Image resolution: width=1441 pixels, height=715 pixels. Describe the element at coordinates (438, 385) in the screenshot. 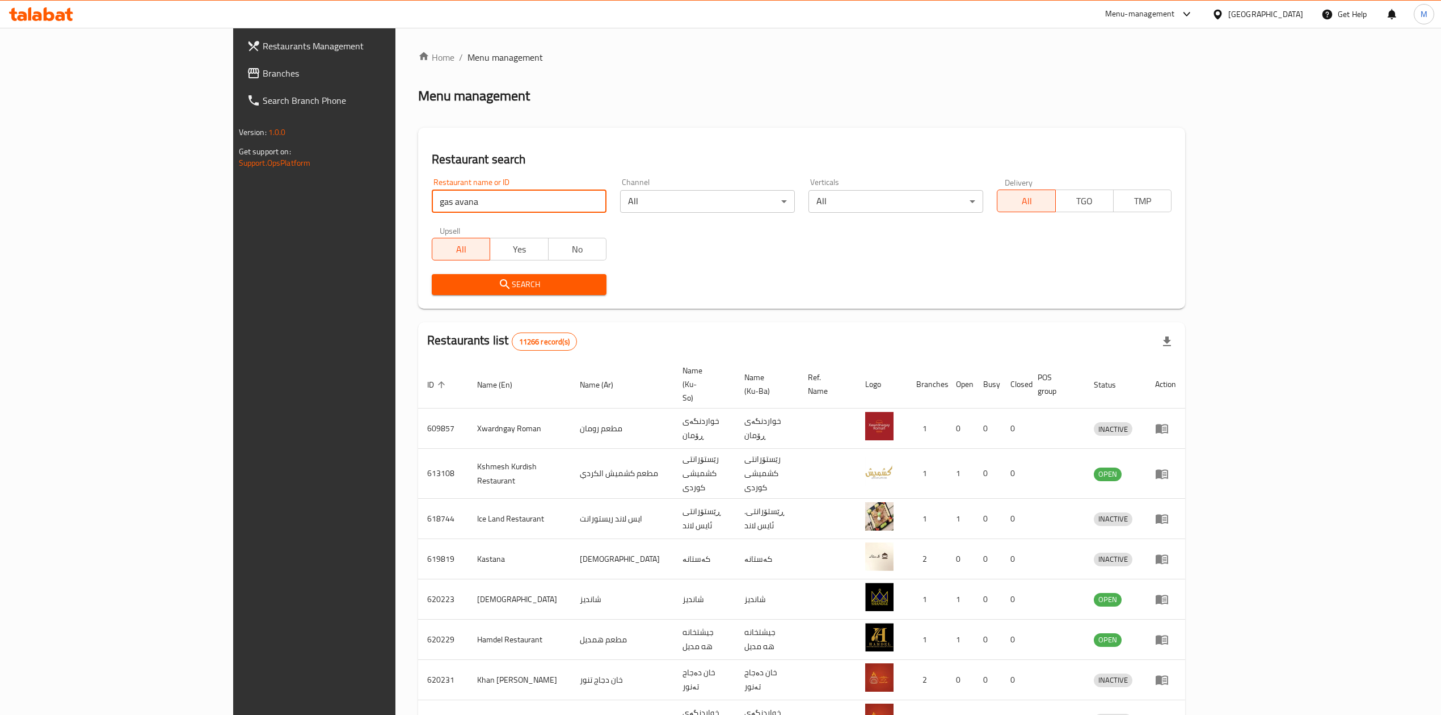

I see `span: ID` at that location.